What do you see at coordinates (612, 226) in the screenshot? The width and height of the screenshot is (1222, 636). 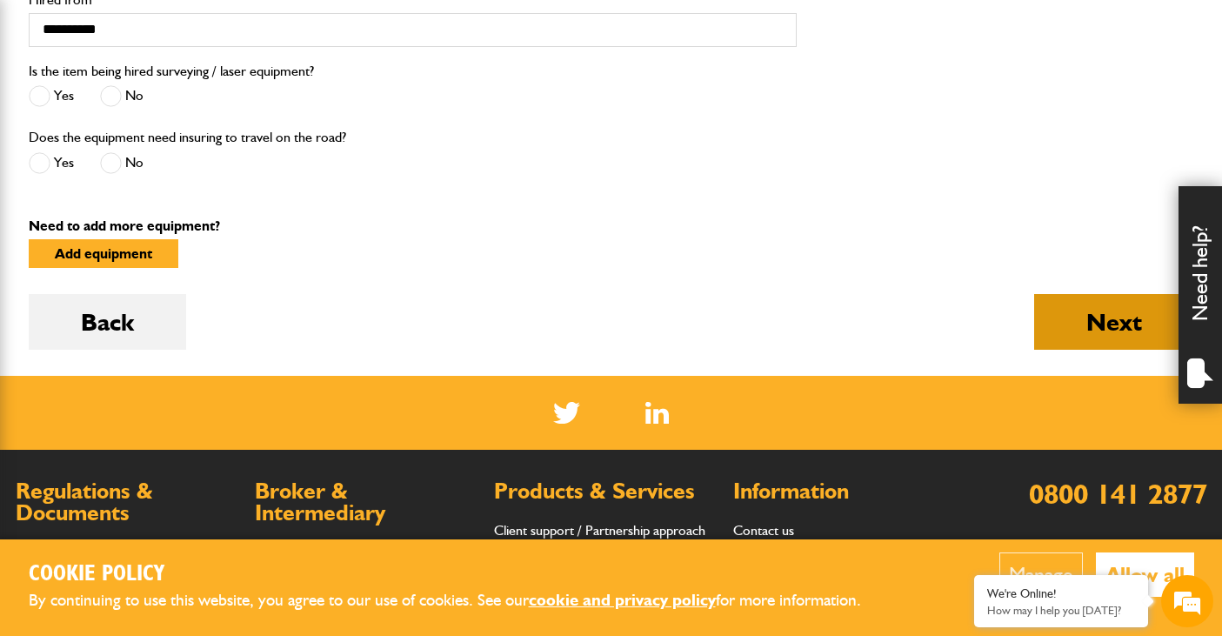 I see `p: Need to add more equipment?` at bounding box center [612, 226].